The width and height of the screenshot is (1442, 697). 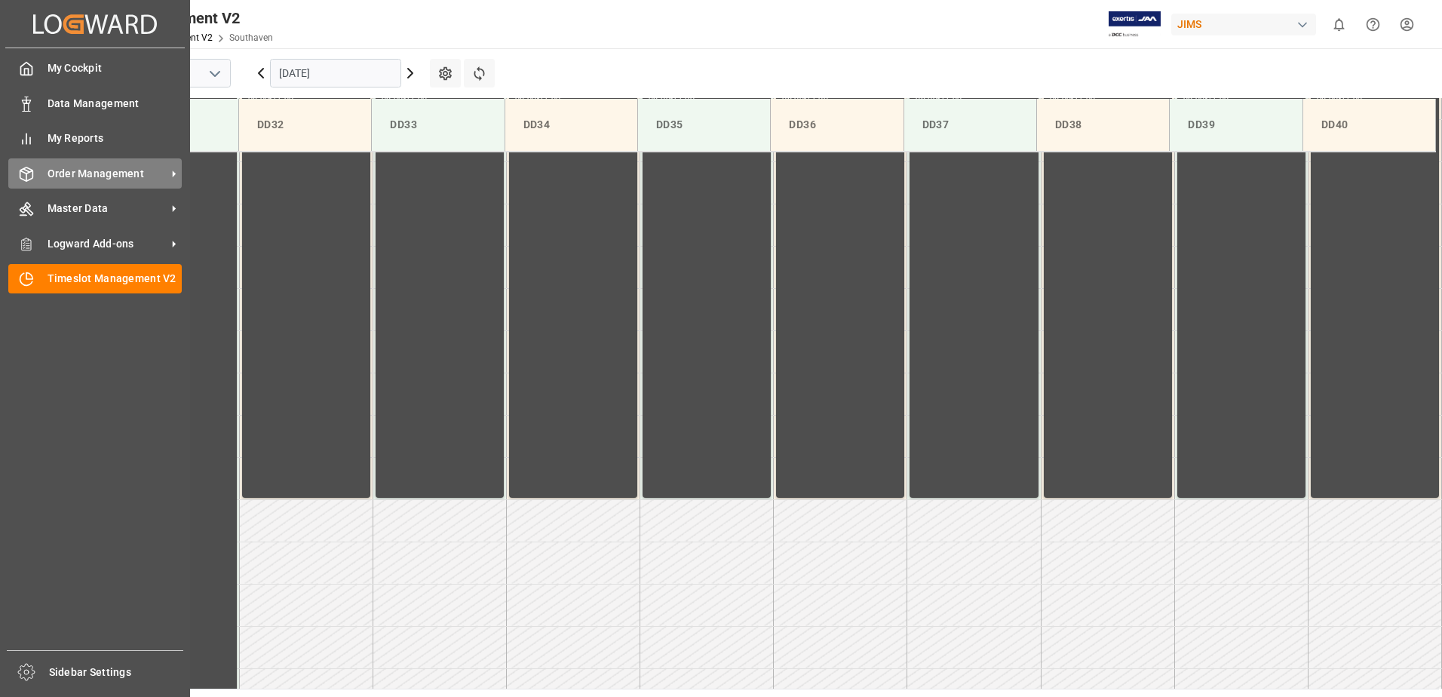 I want to click on button: JIMS, so click(x=1246, y=24).